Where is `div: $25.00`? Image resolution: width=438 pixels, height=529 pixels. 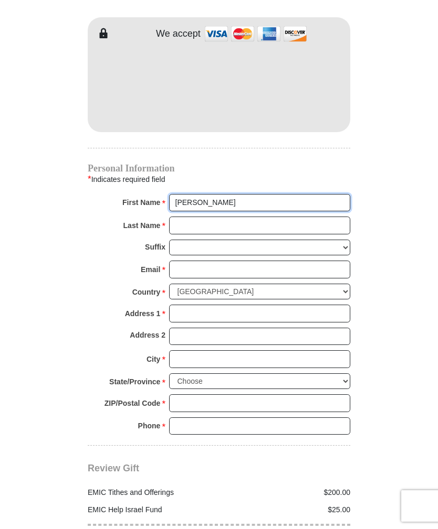
div: $25.00 is located at coordinates (287, 510).